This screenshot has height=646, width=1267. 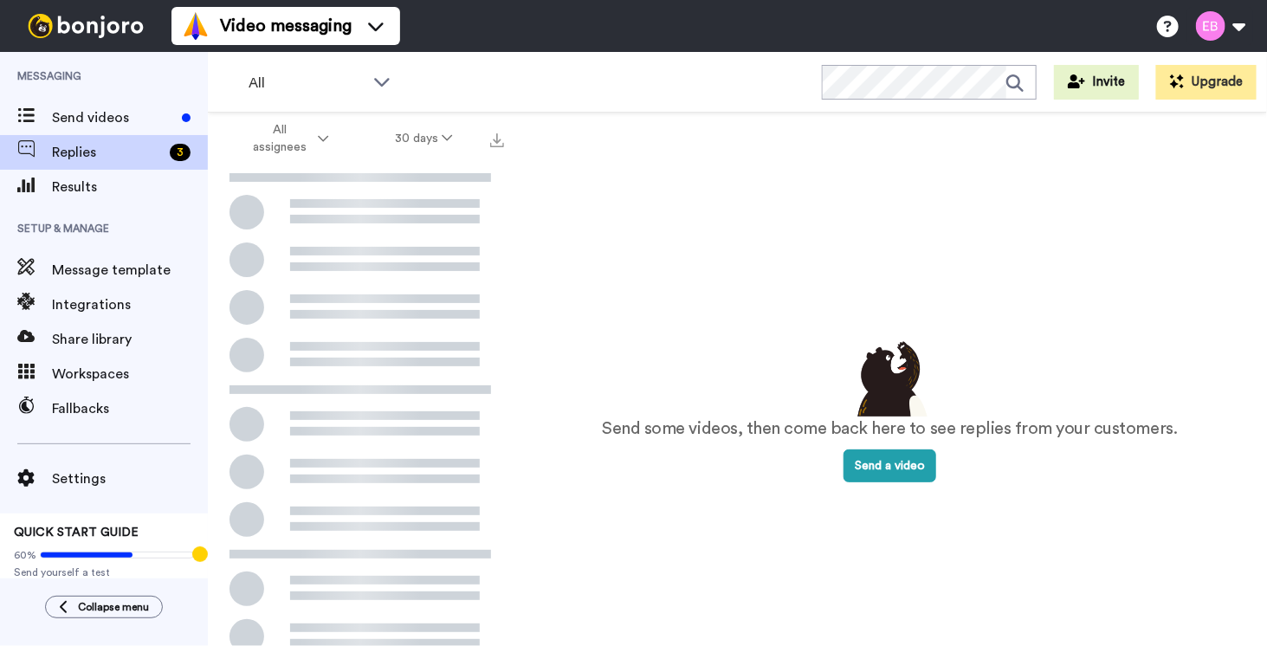 What do you see at coordinates (279, 139) in the screenshot?
I see `span: All assignees` at bounding box center [279, 139].